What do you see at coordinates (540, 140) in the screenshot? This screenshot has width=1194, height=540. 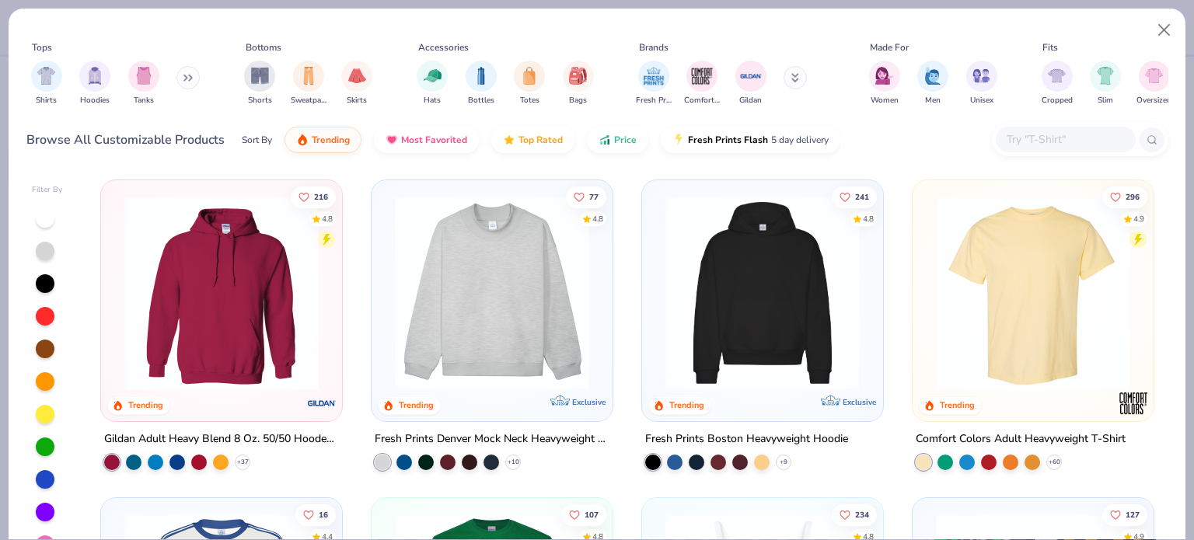 I see `span: Top Rated` at bounding box center [540, 140].